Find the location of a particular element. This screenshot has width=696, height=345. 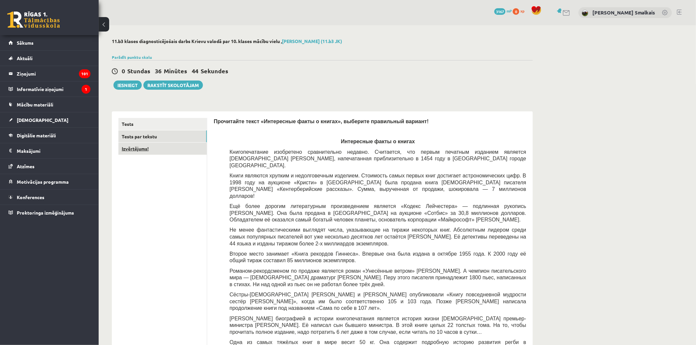

a: Digitālie materiāli is located at coordinates (49, 135).